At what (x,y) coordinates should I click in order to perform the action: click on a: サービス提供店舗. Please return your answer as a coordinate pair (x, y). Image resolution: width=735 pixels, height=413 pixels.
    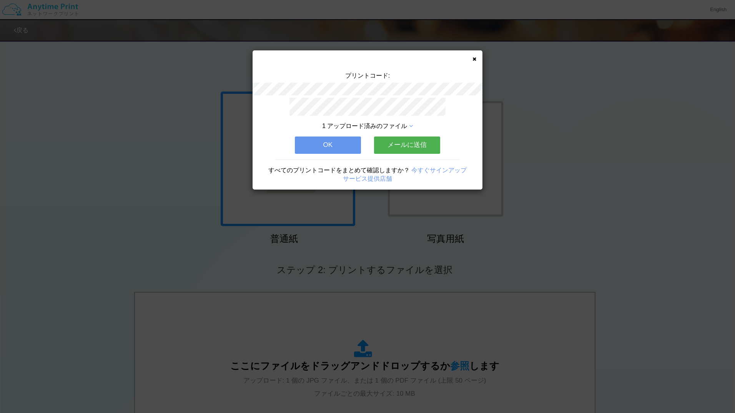
    Looking at the image, I should click on (367, 178).